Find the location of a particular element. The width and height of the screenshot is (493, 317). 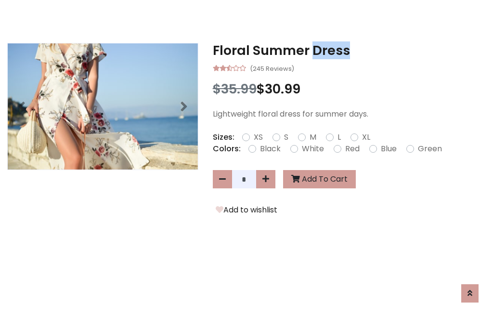

img: Image is located at coordinates (102, 106).